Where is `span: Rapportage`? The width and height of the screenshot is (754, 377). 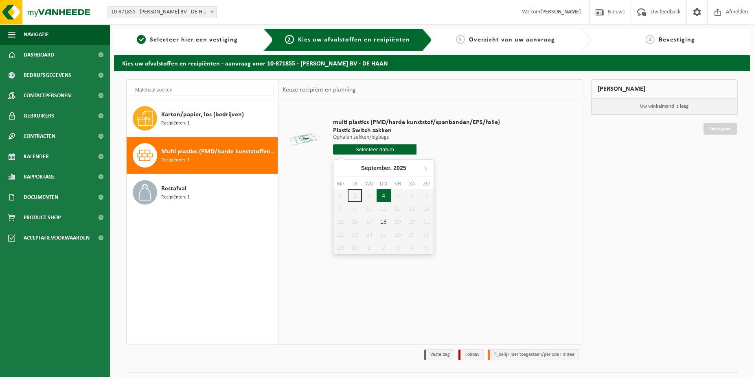 span: Rapportage is located at coordinates (39, 177).